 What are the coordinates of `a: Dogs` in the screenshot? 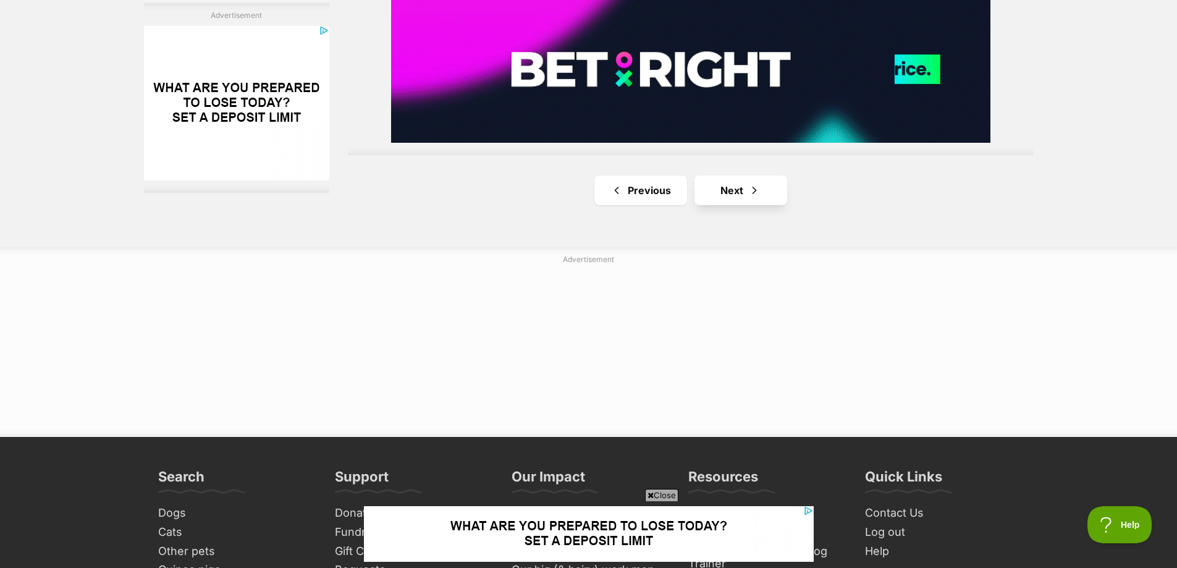 It's located at (235, 513).